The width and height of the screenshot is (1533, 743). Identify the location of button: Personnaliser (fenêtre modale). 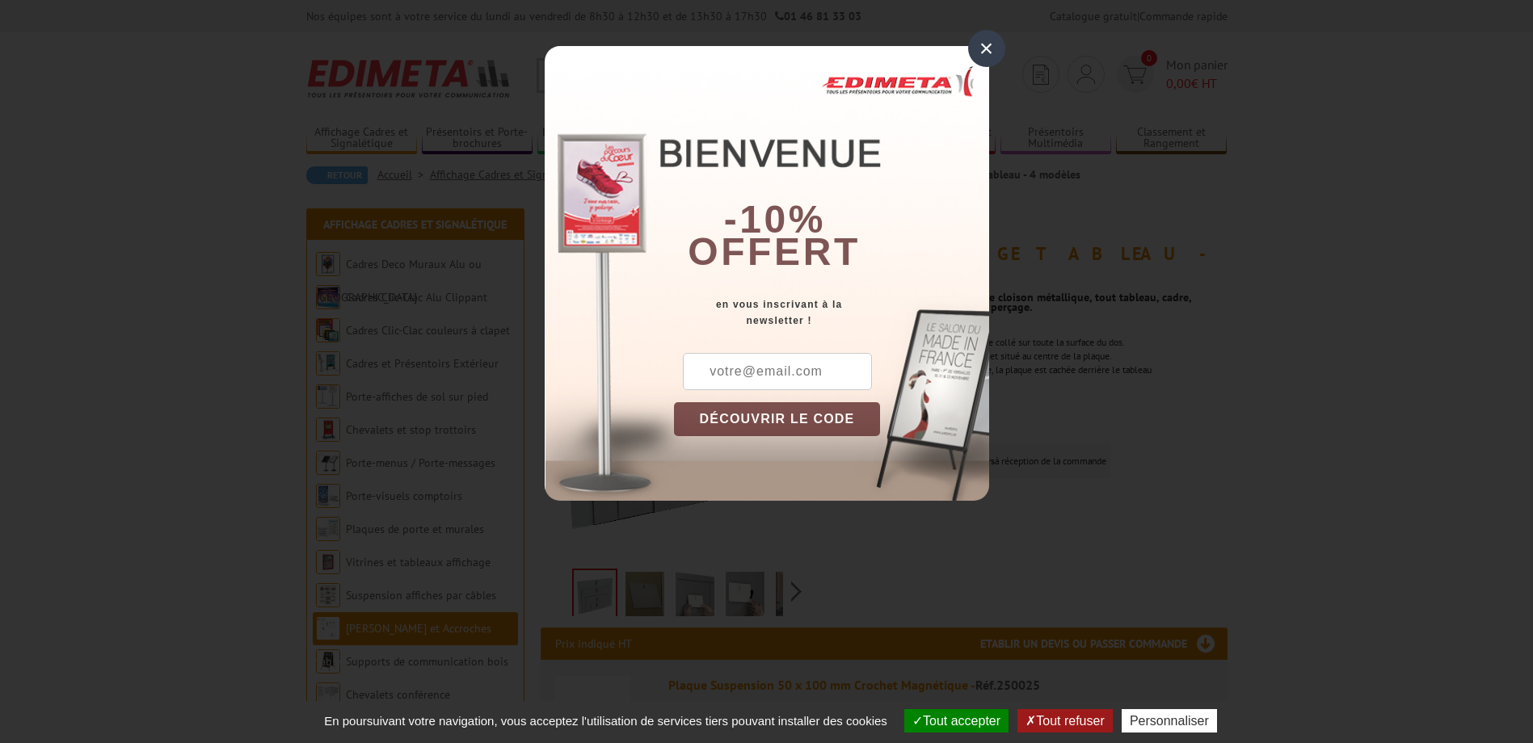
(1169, 721).